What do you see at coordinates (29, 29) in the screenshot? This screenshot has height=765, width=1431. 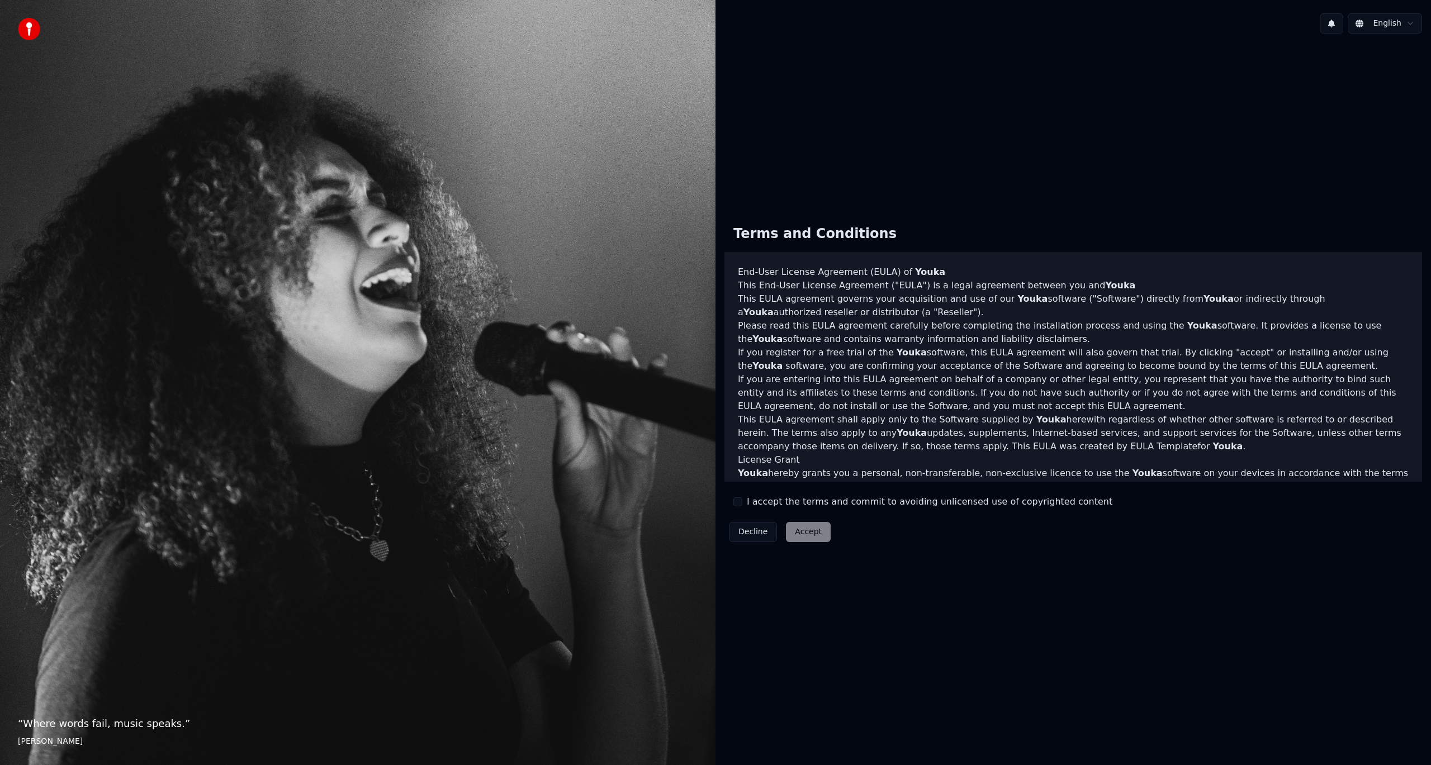 I see `img: youka` at bounding box center [29, 29].